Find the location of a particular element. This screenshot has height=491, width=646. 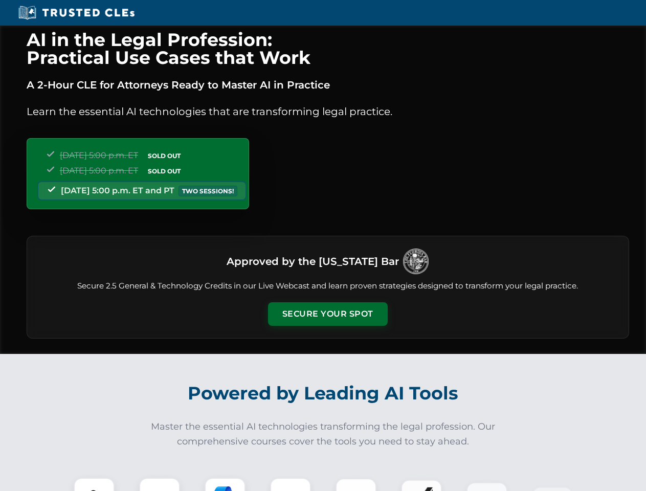

button: Secure Your Spot is located at coordinates (328, 314).